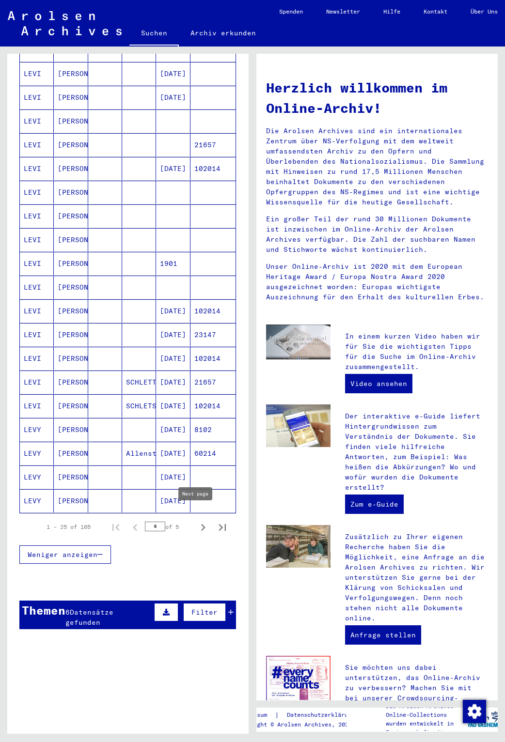 The image size is (505, 742). Describe the element at coordinates (377, 282) in the screenshot. I see `p: Unser Online-Archiv ist 2020 mit dem European Heritage Award / Europa Nostra Award 2020 ausgezeic...` at that location.